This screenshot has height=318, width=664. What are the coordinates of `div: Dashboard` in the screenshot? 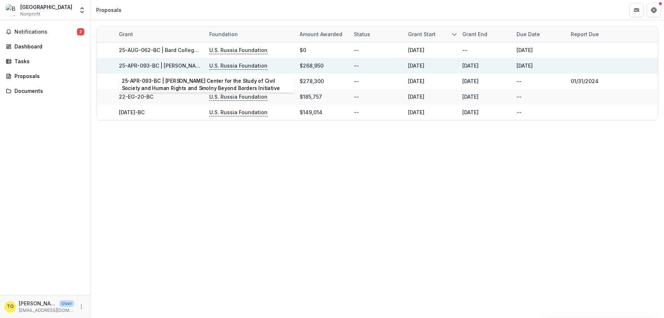 It's located at (48, 46).